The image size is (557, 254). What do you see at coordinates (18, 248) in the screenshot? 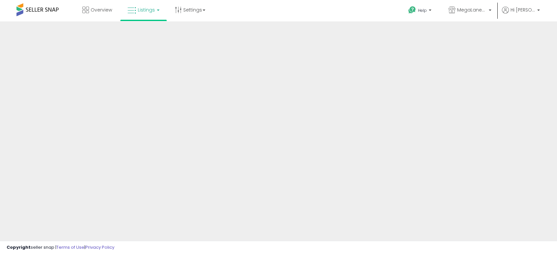
I see `strong: Copyright` at bounding box center [18, 248].